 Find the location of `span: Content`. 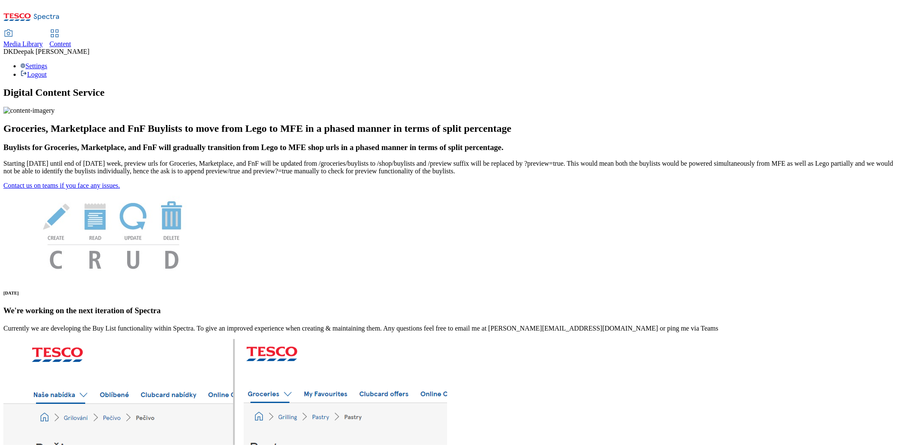

span: Content is located at coordinates (60, 44).